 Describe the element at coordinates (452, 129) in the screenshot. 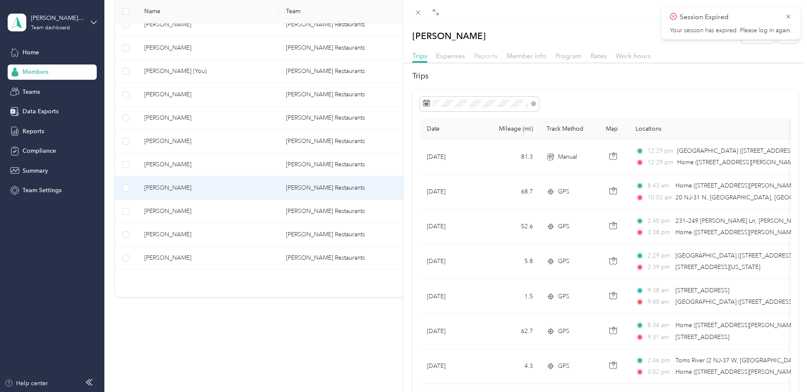

I see `th: Date` at that location.